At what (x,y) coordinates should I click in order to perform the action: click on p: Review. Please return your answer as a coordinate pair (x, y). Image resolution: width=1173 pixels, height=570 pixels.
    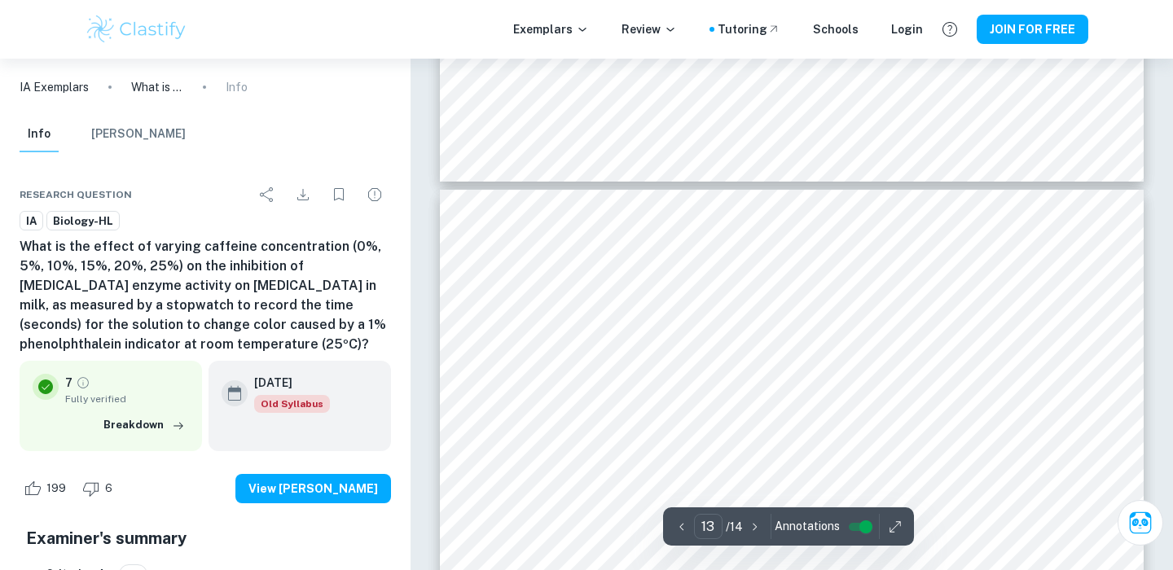
    Looking at the image, I should click on (649, 29).